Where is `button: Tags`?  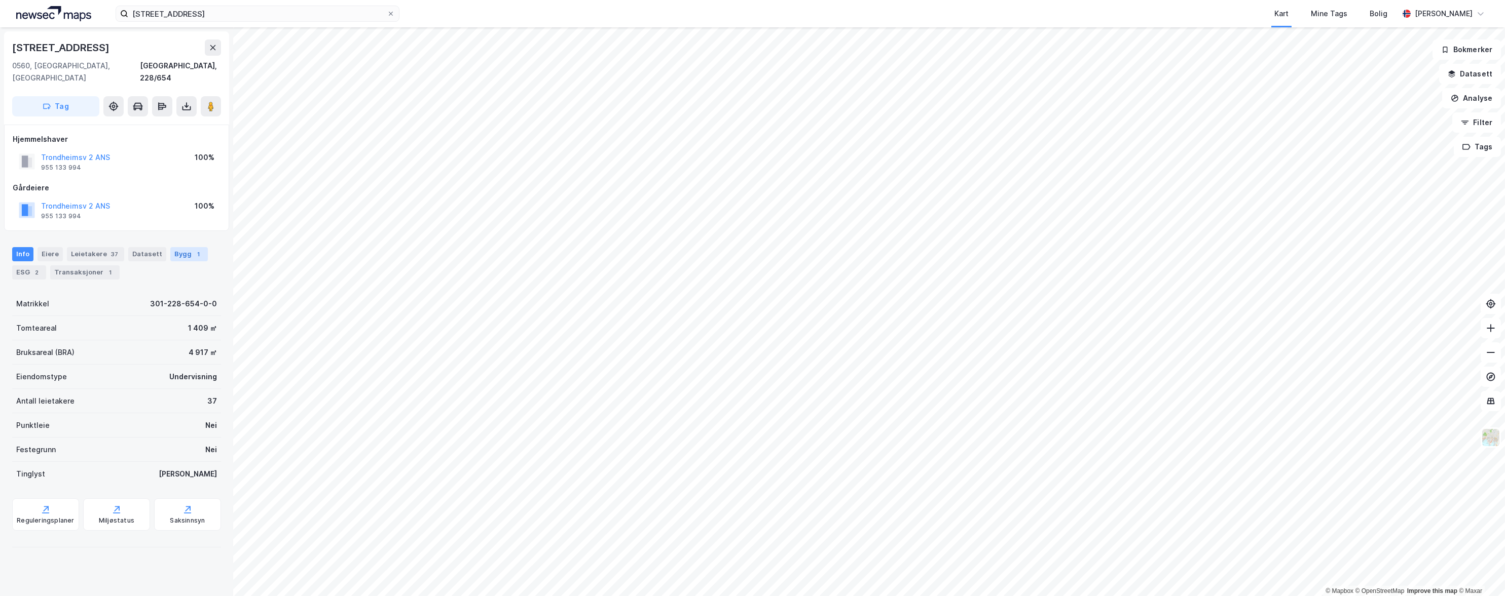
button: Tags is located at coordinates (1477, 147).